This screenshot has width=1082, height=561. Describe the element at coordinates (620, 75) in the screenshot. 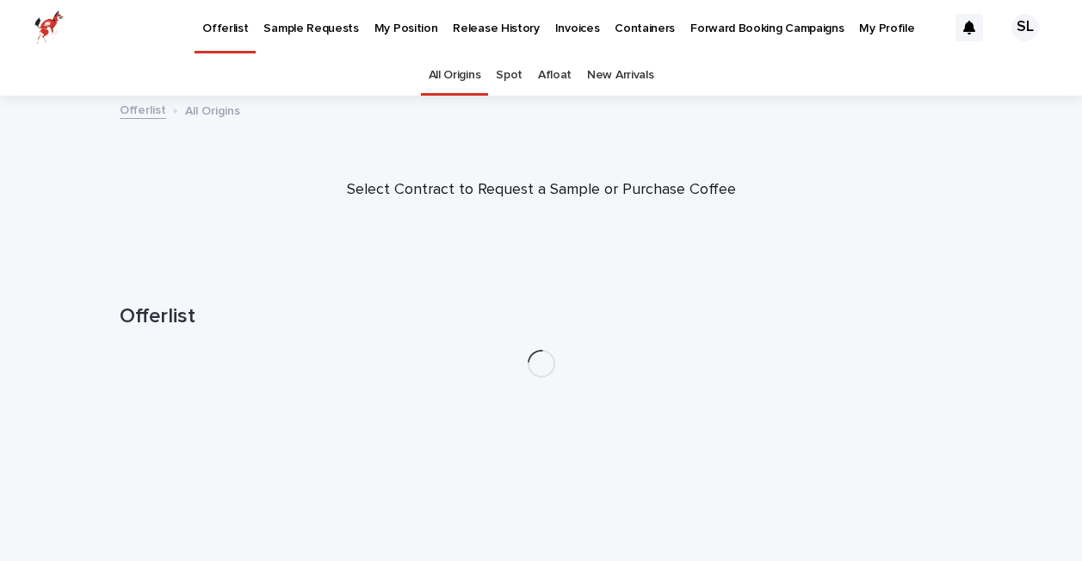

I see `a: New Arrivals` at that location.